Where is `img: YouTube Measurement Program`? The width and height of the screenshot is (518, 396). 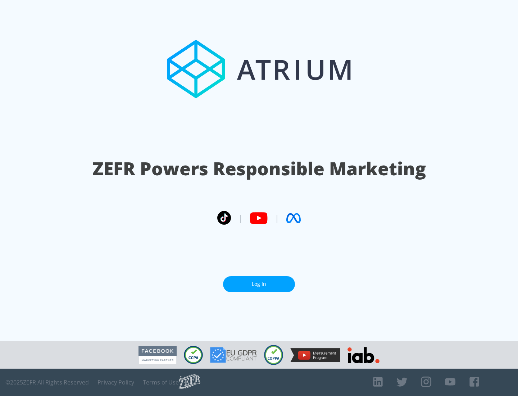
img: YouTube Measurement Program is located at coordinates (315, 355).